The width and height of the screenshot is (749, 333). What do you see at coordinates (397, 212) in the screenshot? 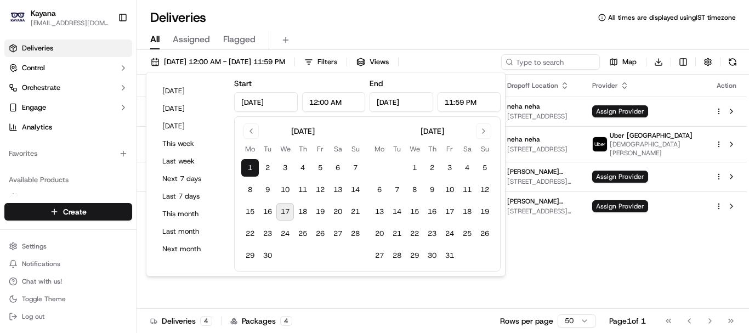
I see `button: 14` at bounding box center [397, 212].